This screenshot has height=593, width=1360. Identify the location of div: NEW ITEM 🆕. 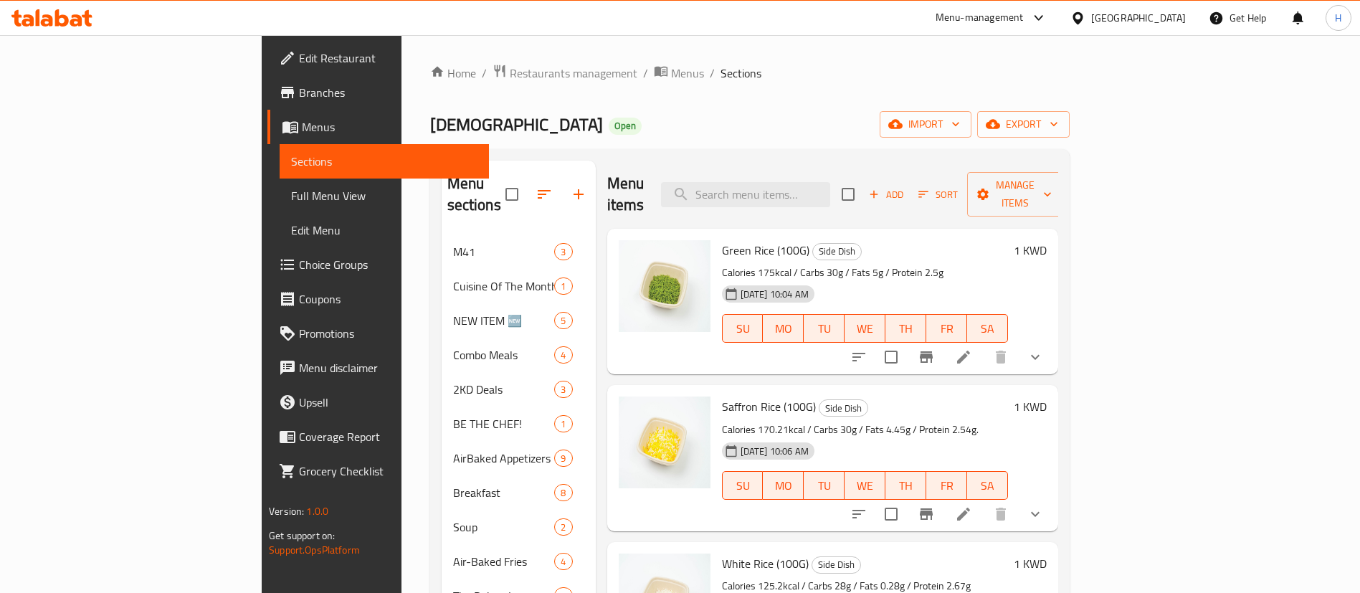
(504, 320).